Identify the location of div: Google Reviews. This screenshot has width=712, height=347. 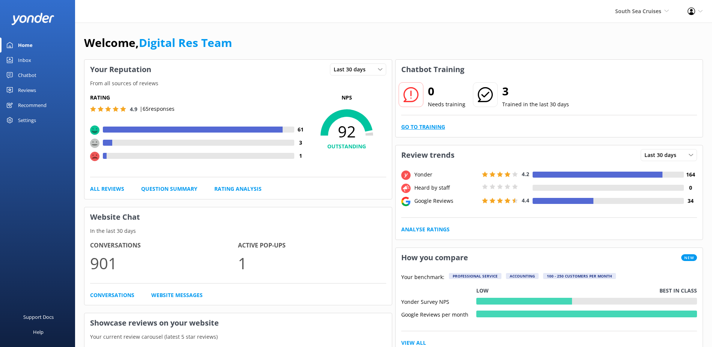
(446, 201).